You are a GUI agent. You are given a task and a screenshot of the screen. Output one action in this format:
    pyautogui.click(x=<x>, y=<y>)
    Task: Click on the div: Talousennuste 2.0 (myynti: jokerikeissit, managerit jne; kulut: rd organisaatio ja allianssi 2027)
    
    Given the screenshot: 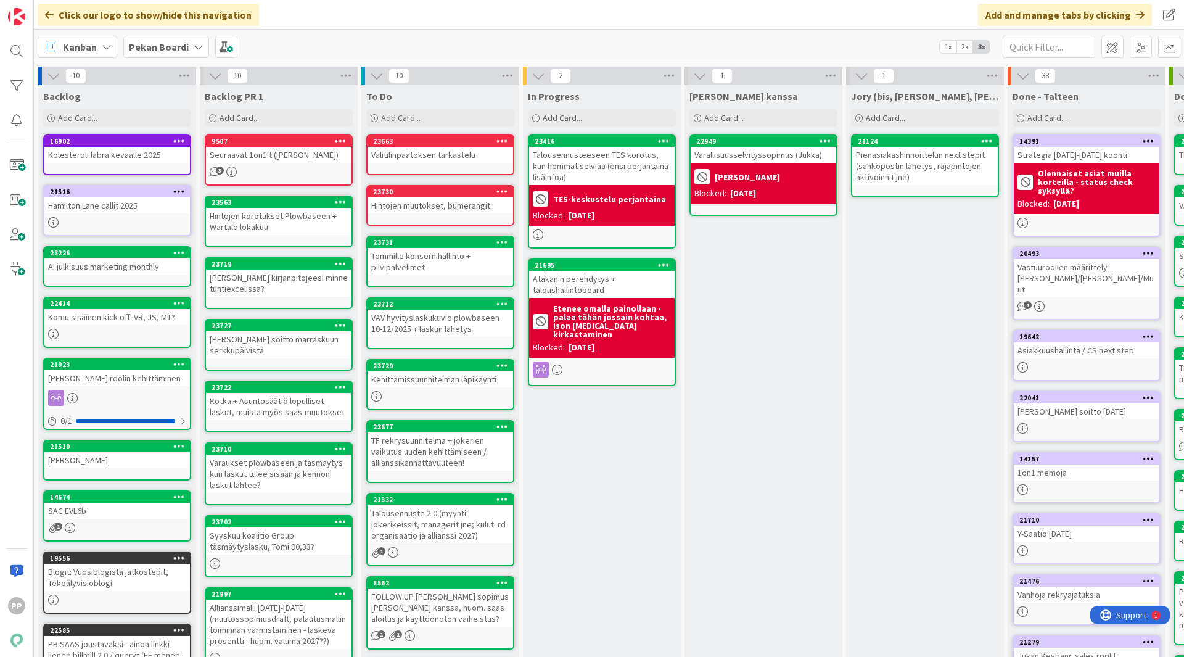 What is the action you would take?
    pyautogui.click(x=440, y=524)
    